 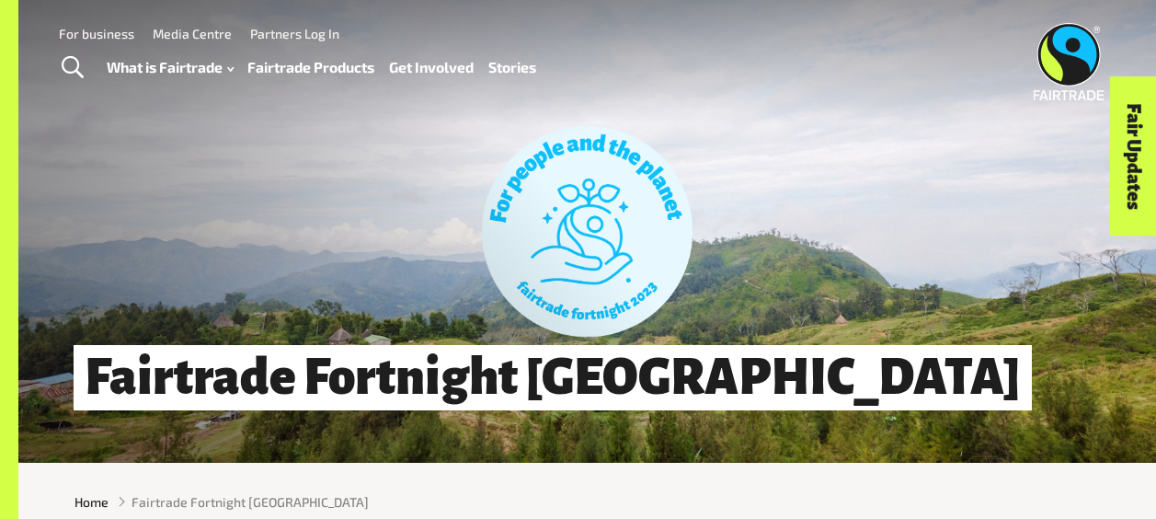 What do you see at coordinates (311, 67) in the screenshot?
I see `a: Fairtrade Products` at bounding box center [311, 67].